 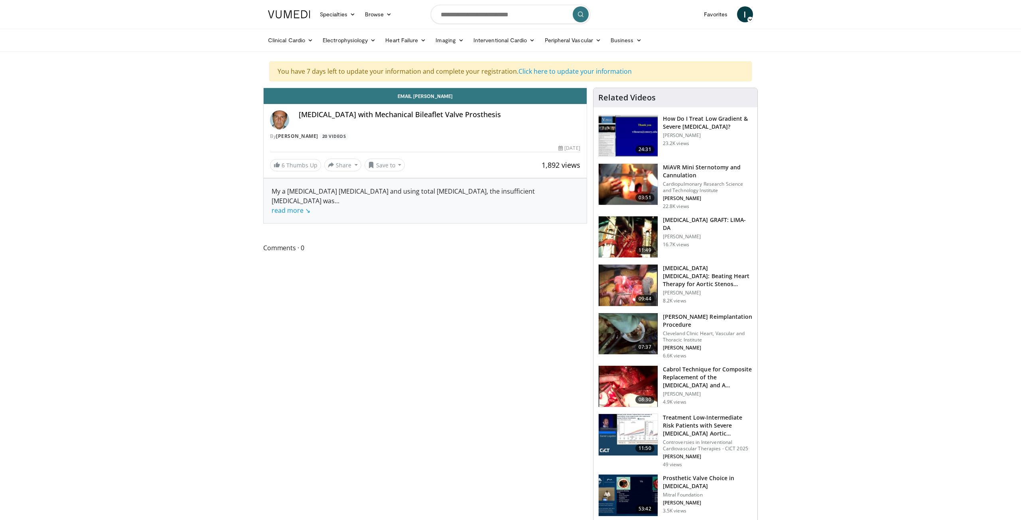 What do you see at coordinates (628, 435) in the screenshot?
I see `img: ab02d34f-2943-495d-b04b-f73e3b3db420.150x105_q85_crop-smart_upscale.jpg` at bounding box center [628, 435].